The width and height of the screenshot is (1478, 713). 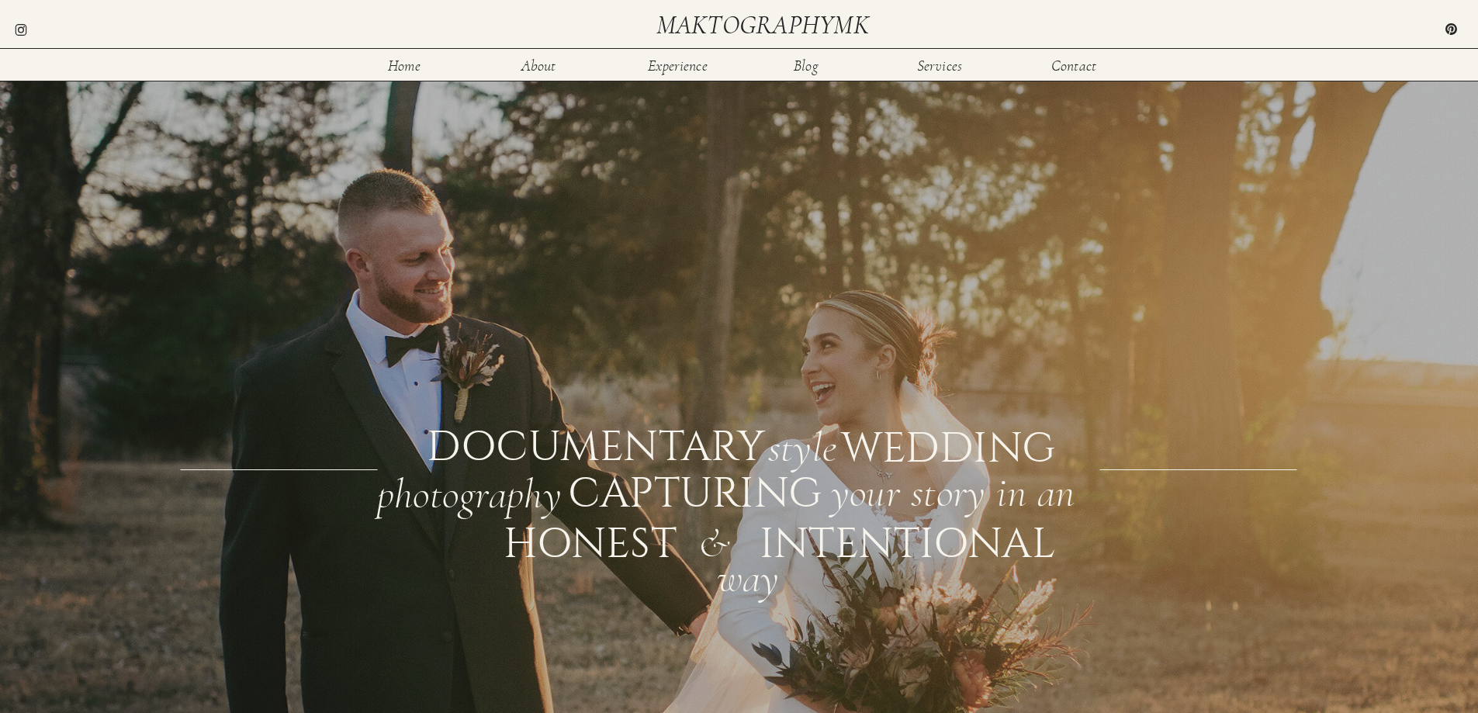 What do you see at coordinates (766, 25) in the screenshot?
I see `a: maktographymk` at bounding box center [766, 25].